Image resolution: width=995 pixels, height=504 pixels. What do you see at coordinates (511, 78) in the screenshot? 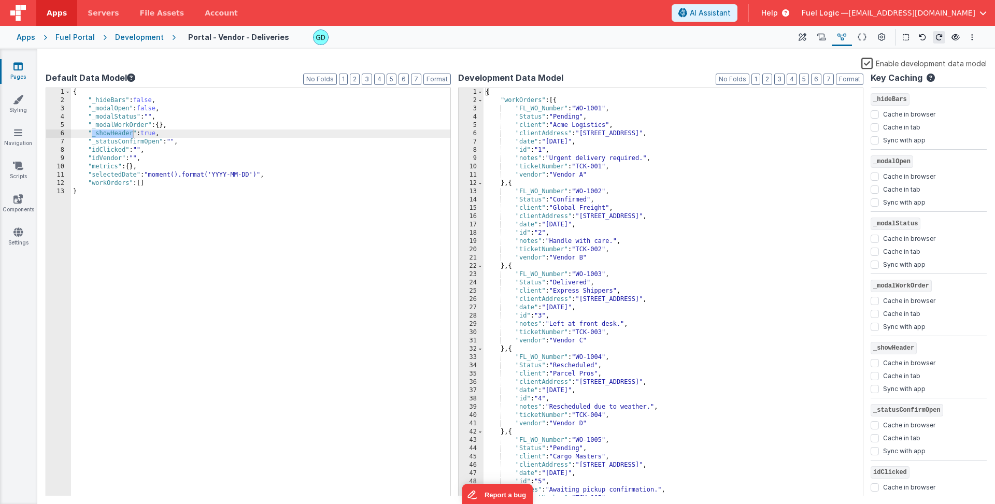
I see `span: Development Data Model` at bounding box center [511, 78].